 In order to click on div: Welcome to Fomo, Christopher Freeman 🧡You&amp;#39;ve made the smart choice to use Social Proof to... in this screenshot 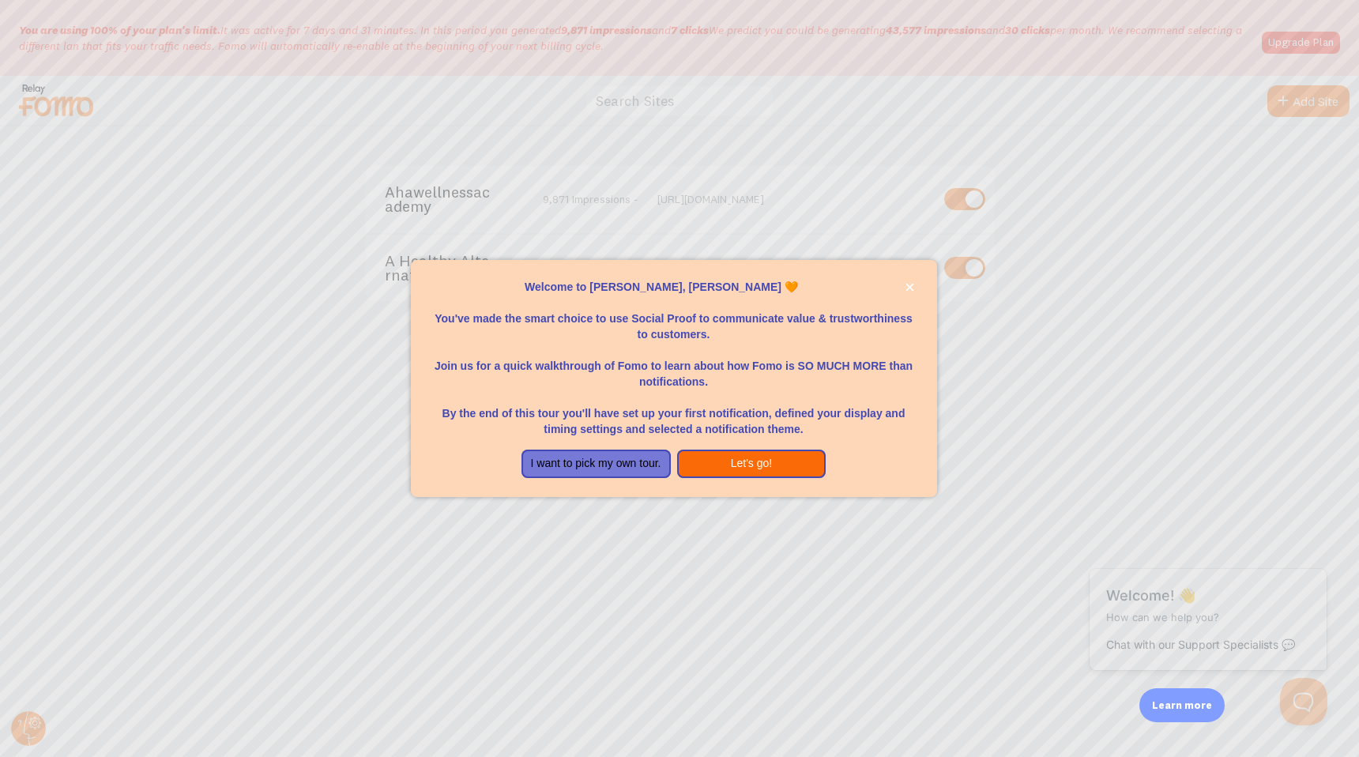, I will do `click(674, 378)`.